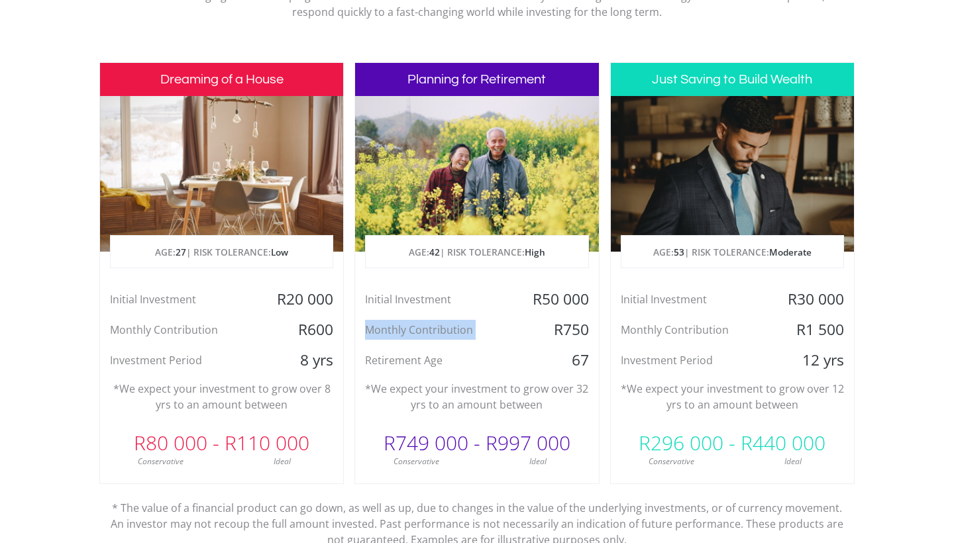 The image size is (954, 543). I want to click on div: R30 000, so click(813, 299).